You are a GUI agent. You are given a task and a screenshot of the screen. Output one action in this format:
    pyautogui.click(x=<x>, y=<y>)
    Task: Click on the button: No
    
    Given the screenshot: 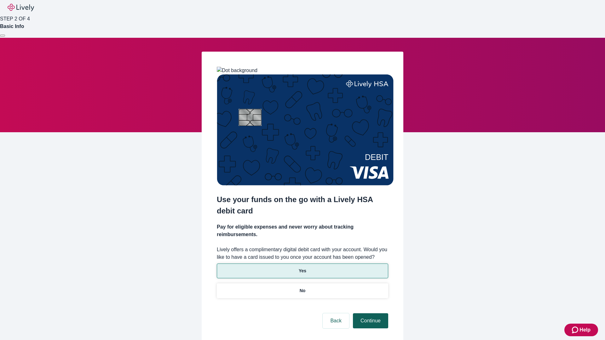 What is the action you would take?
    pyautogui.click(x=302, y=291)
    